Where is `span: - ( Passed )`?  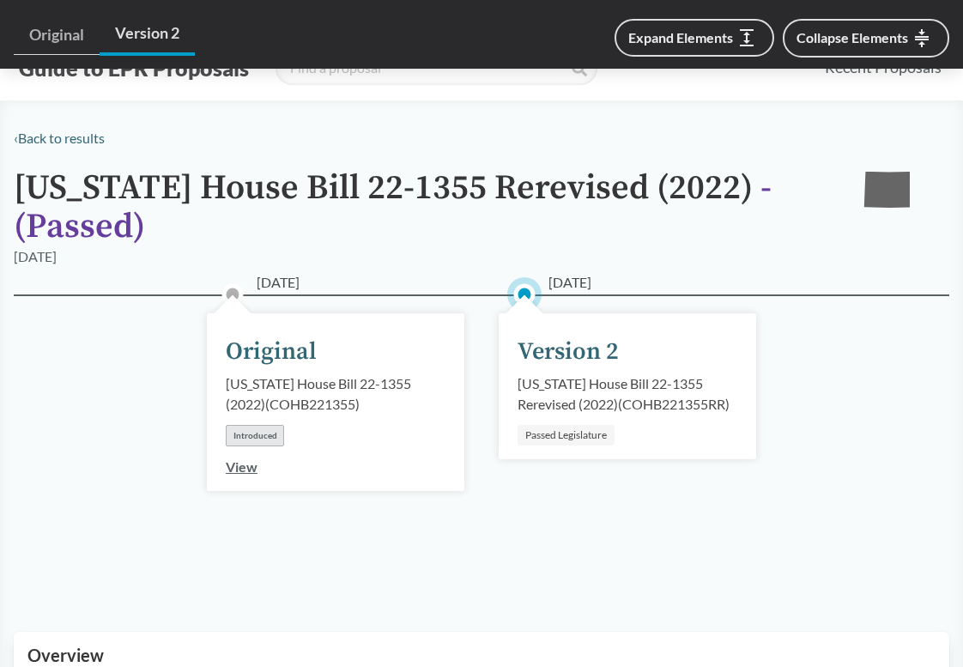 span: - ( Passed ) is located at coordinates (392, 207).